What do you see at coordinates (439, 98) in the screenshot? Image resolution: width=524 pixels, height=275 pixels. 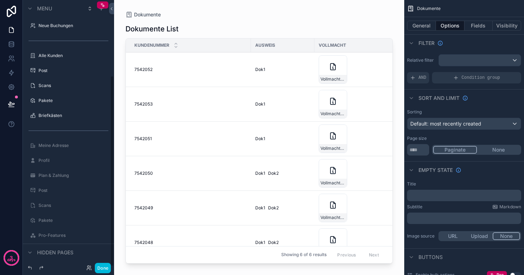 I see `span: Sort And Limit` at bounding box center [439, 98].